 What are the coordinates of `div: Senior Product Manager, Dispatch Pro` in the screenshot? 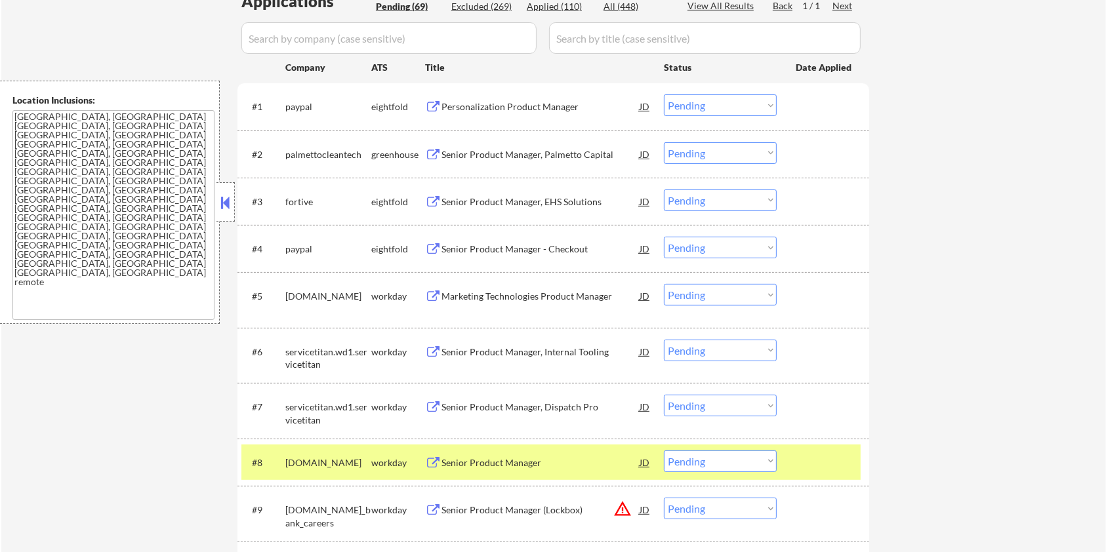 It's located at (540, 407).